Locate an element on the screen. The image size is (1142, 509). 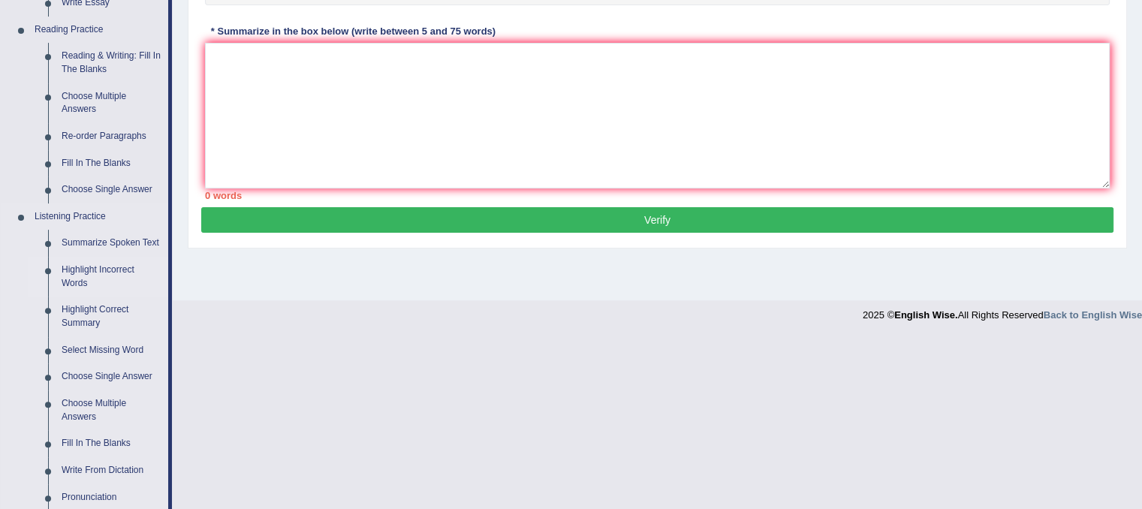
a: Re-order Paragraphs is located at coordinates (111, 137).